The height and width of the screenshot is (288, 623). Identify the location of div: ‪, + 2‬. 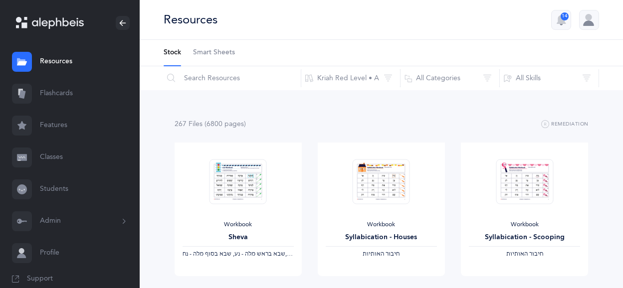
(238, 254).